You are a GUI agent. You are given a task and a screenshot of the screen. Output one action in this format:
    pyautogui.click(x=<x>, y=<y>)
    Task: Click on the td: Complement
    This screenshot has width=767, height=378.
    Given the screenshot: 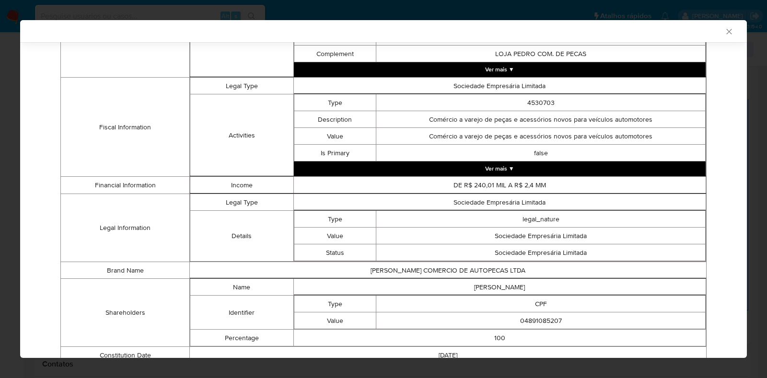 What is the action you would take?
    pyautogui.click(x=335, y=54)
    